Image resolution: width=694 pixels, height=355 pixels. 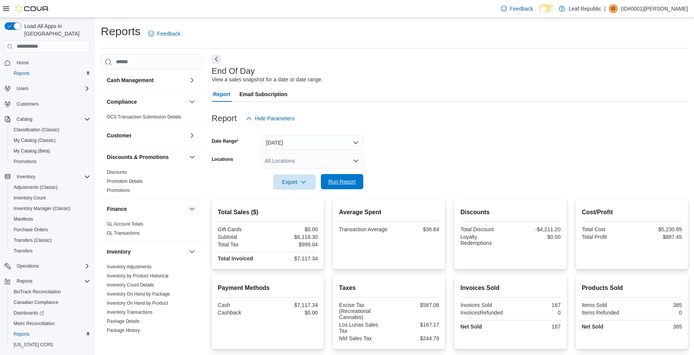 What do you see at coordinates (485, 240) in the screenshot?
I see `div: Loyalty Redemptions` at bounding box center [485, 240].